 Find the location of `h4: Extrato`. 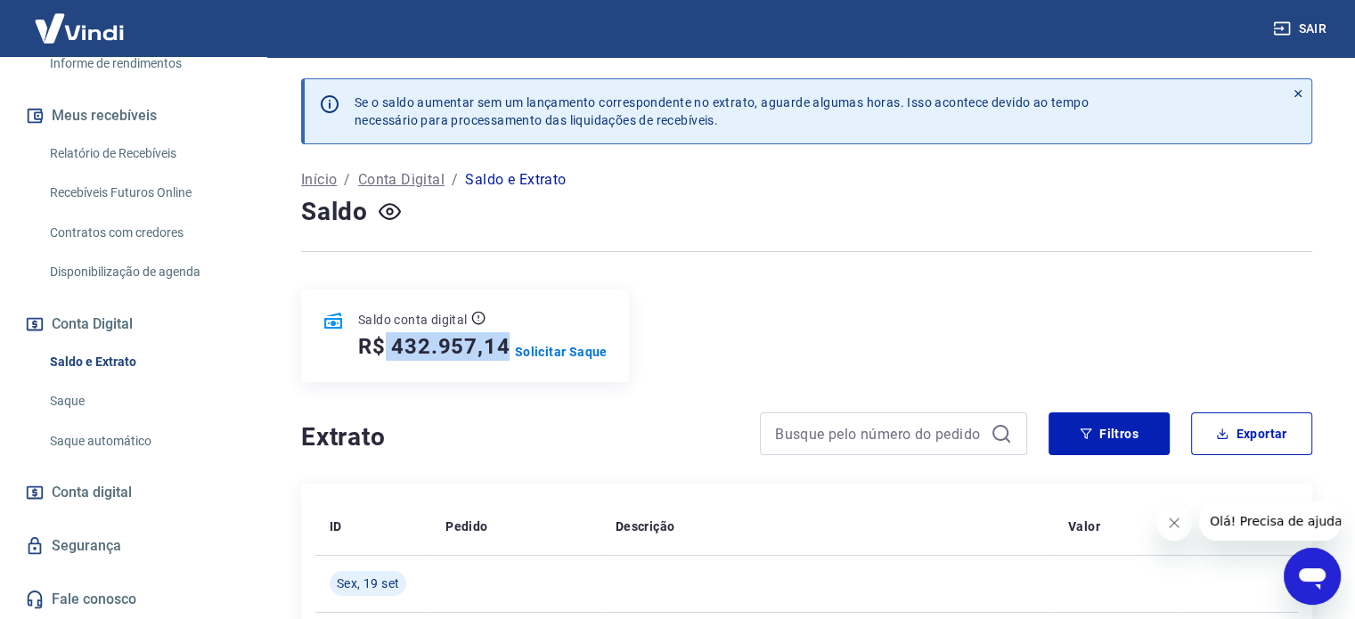

h4: Extrato is located at coordinates (520, 438).